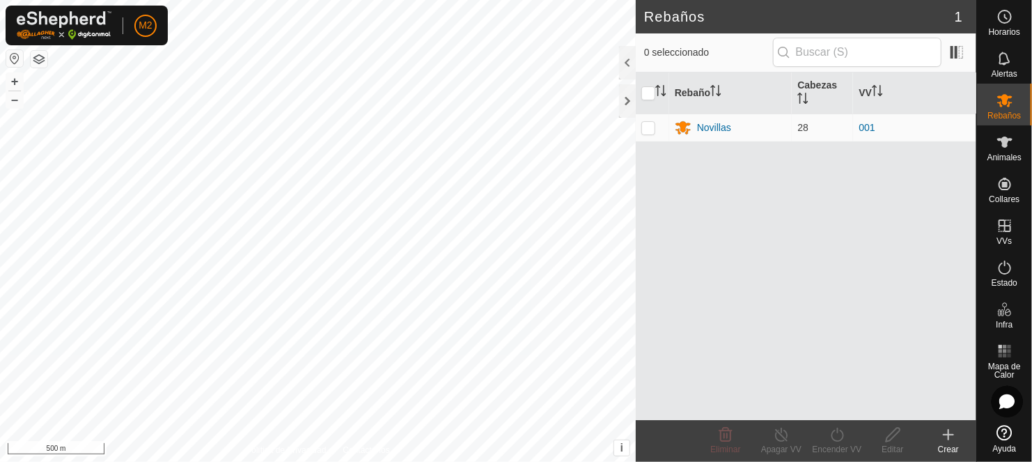 The height and width of the screenshot is (462, 1032). Describe the element at coordinates (858, 52) in the screenshot. I see `input: Buscar (S)` at that location.